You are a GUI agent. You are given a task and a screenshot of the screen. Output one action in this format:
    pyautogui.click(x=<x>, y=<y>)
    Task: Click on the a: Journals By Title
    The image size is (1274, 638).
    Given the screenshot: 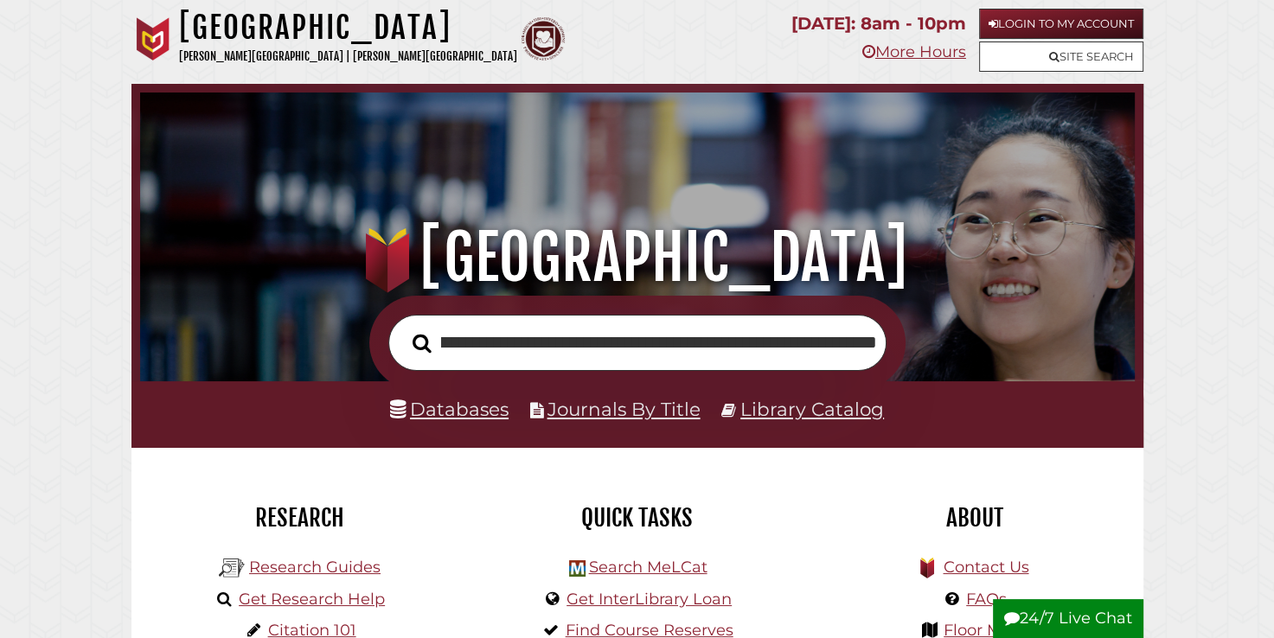 What is the action you would take?
    pyautogui.click(x=623, y=409)
    